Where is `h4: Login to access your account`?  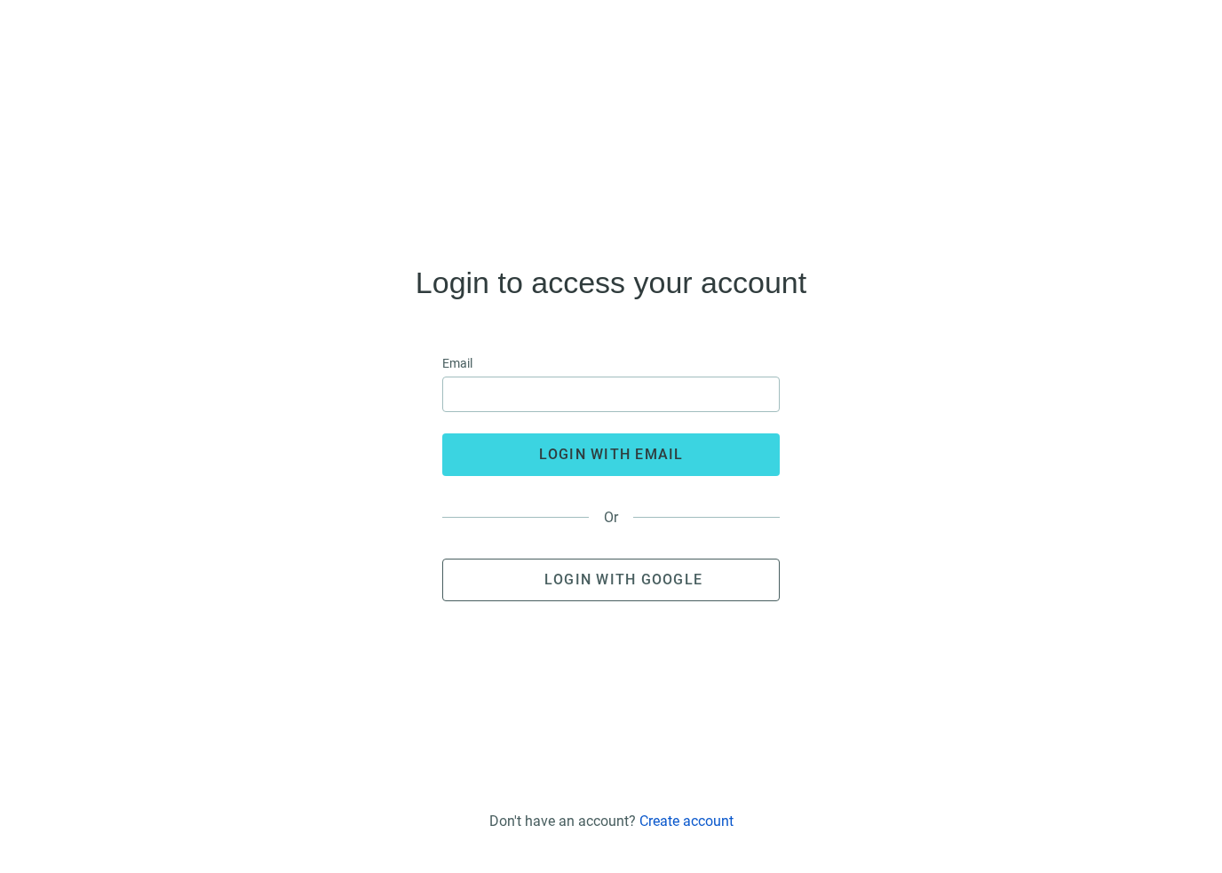 h4: Login to access your account is located at coordinates (611, 282).